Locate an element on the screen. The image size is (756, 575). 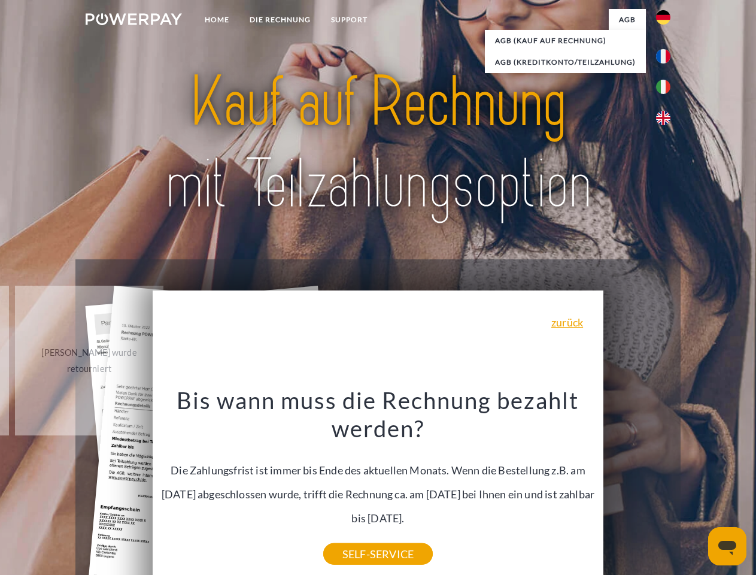
img: de is located at coordinates (663, 17).